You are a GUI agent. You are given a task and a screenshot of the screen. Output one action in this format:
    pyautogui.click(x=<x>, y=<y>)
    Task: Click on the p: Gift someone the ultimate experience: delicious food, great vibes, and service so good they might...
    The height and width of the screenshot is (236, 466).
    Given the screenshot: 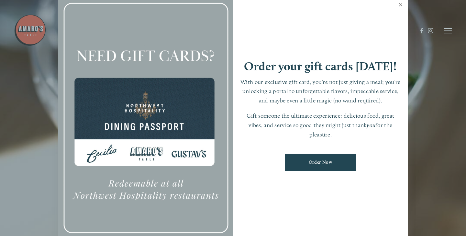 What is the action you would take?
    pyautogui.click(x=321, y=125)
    